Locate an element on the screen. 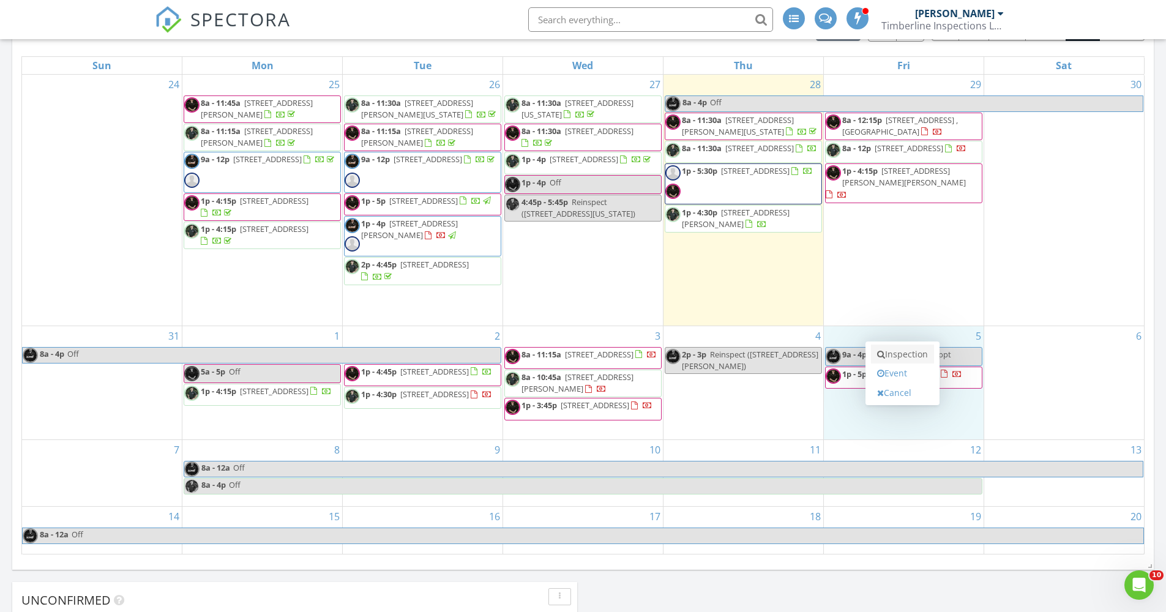 This screenshot has height=612, width=1166. a: Go to August 29, 2025 is located at coordinates (976, 84).